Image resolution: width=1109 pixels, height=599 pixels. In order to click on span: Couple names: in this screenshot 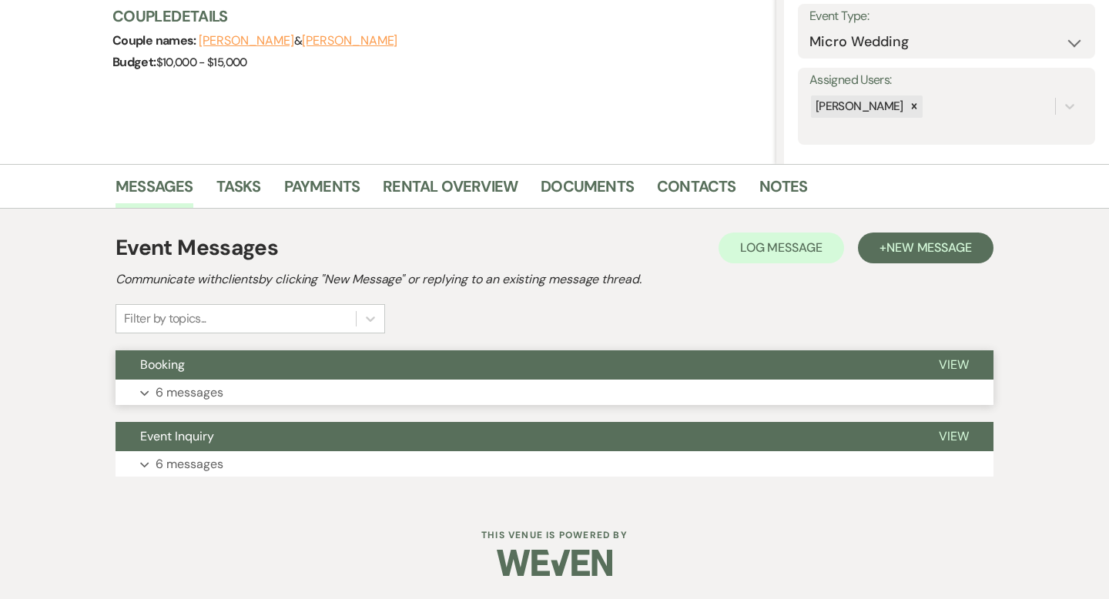, I will do `click(156, 40)`.